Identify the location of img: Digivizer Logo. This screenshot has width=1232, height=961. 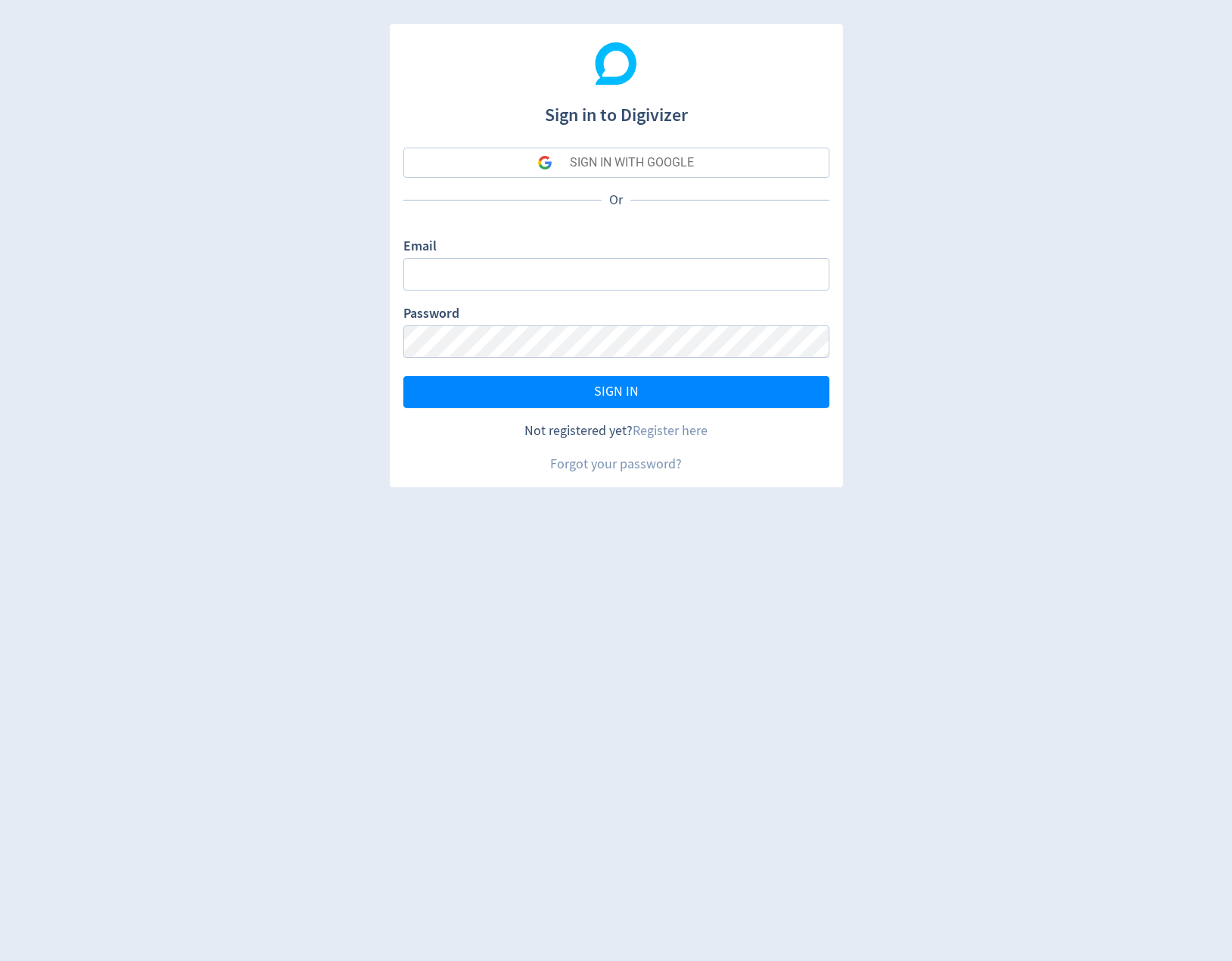
(616, 64).